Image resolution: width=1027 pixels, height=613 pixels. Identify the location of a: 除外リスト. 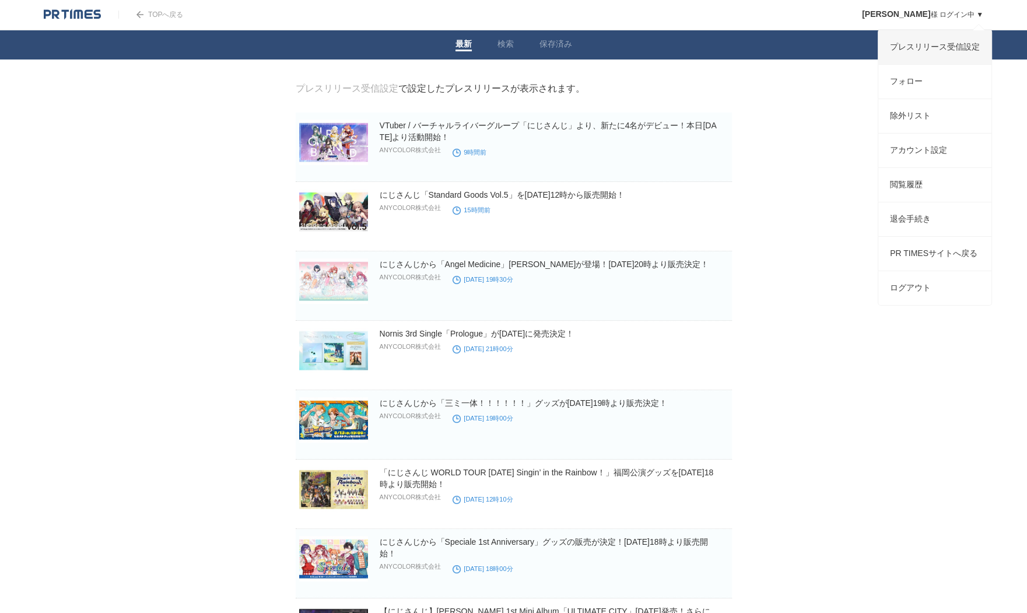
(935, 116).